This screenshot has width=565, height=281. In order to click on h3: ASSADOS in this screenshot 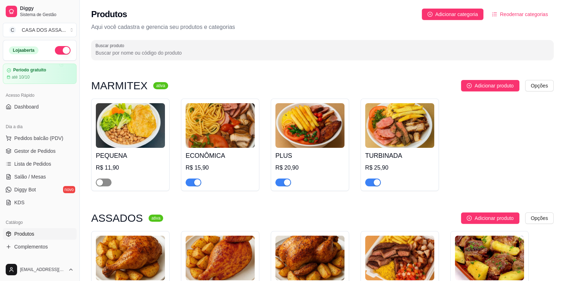, I will do `click(117, 218)`.